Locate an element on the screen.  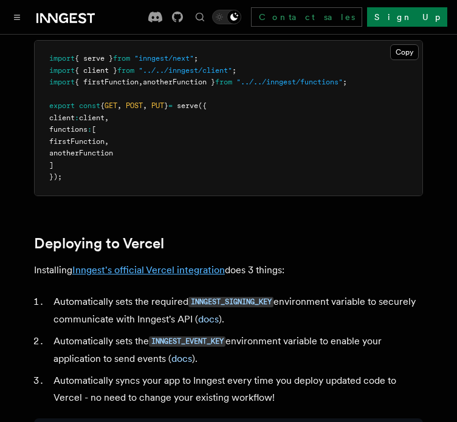
span: export is located at coordinates (62, 106).